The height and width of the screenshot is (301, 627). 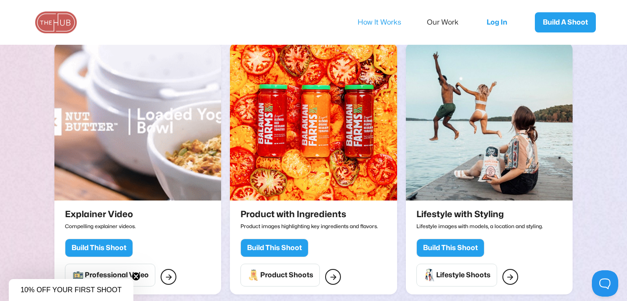 What do you see at coordinates (117, 275) in the screenshot?
I see `div: Professional Video` at bounding box center [117, 275].